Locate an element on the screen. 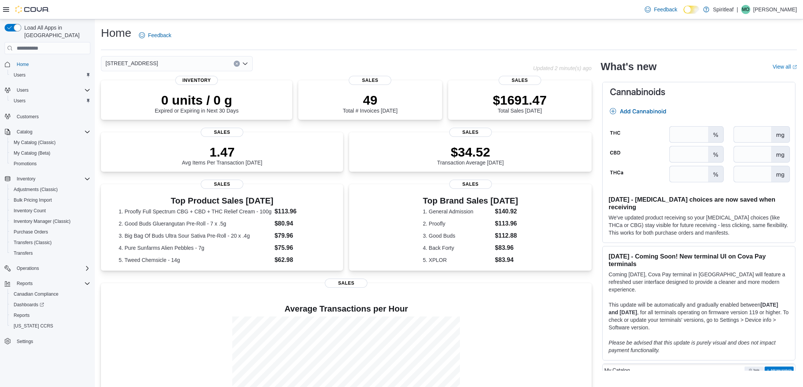  a: Transfers is located at coordinates (23, 253).